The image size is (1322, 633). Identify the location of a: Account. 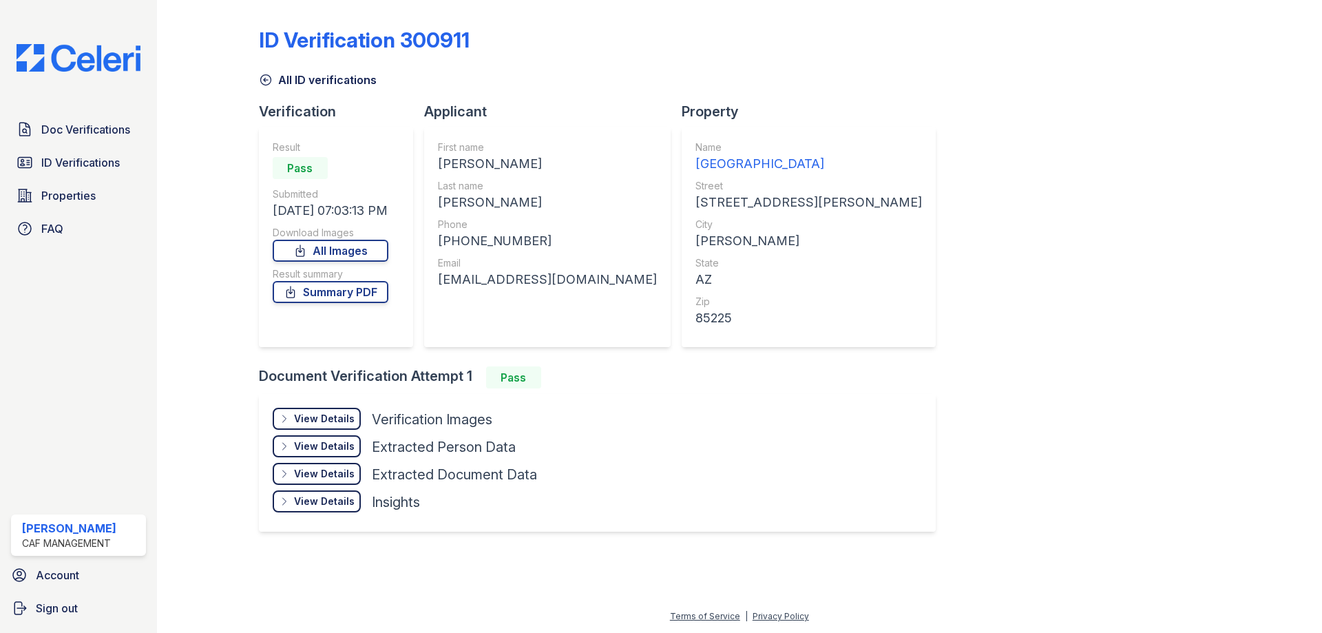
(78, 575).